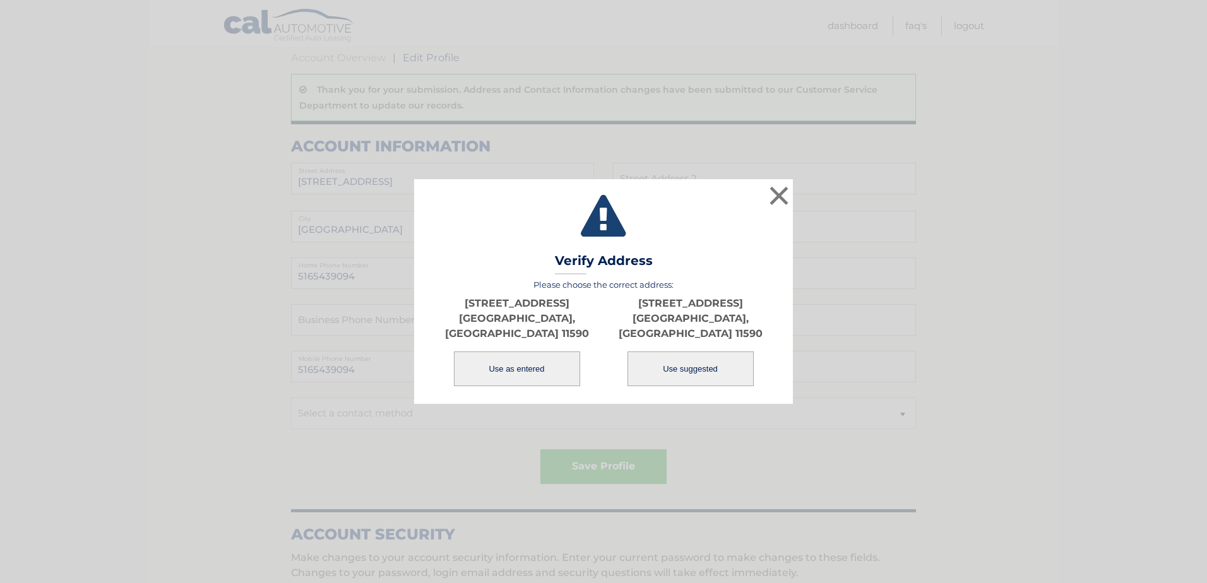 The height and width of the screenshot is (583, 1207). I want to click on button: Use suggested, so click(690, 369).